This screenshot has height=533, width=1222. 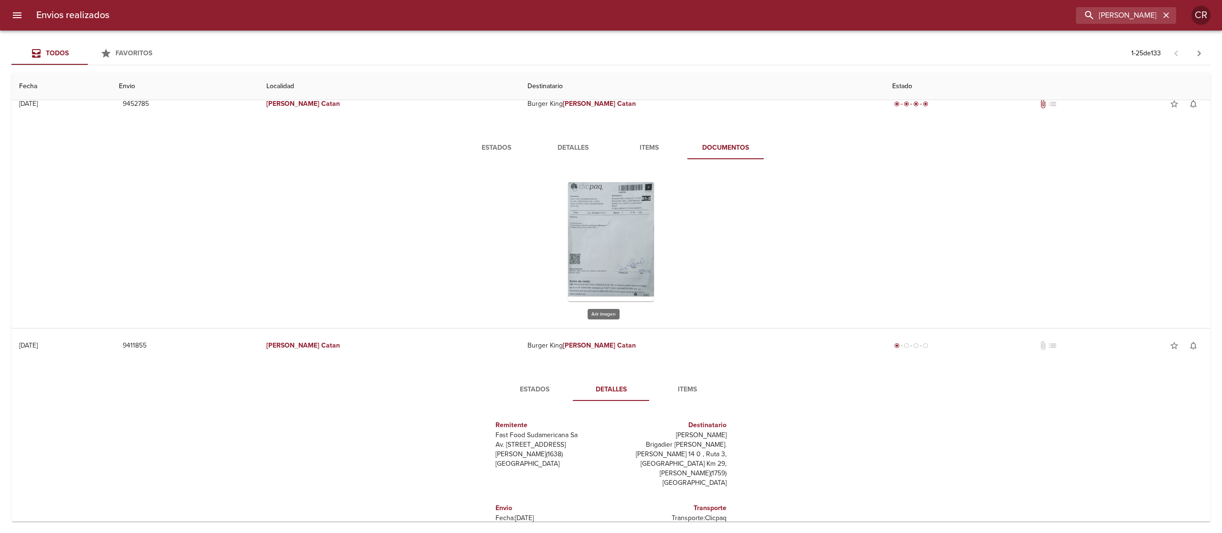 I want to click on div: Abrir información de usuario, so click(x=1201, y=15).